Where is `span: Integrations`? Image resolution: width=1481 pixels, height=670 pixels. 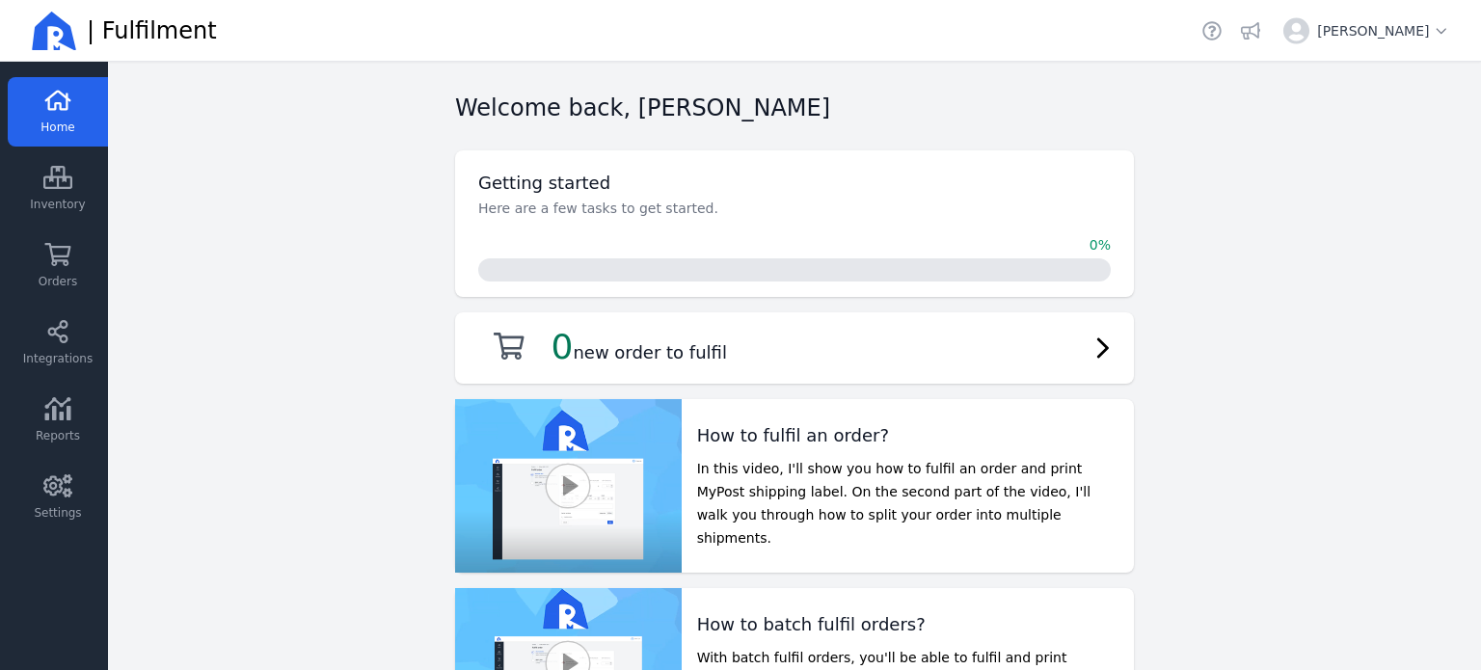
span: Integrations is located at coordinates (58, 359).